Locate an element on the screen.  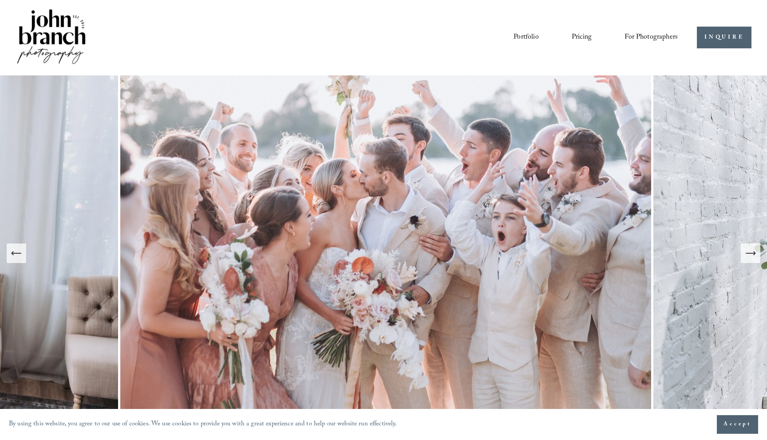
img: John Branch IV Photography is located at coordinates (52, 37).